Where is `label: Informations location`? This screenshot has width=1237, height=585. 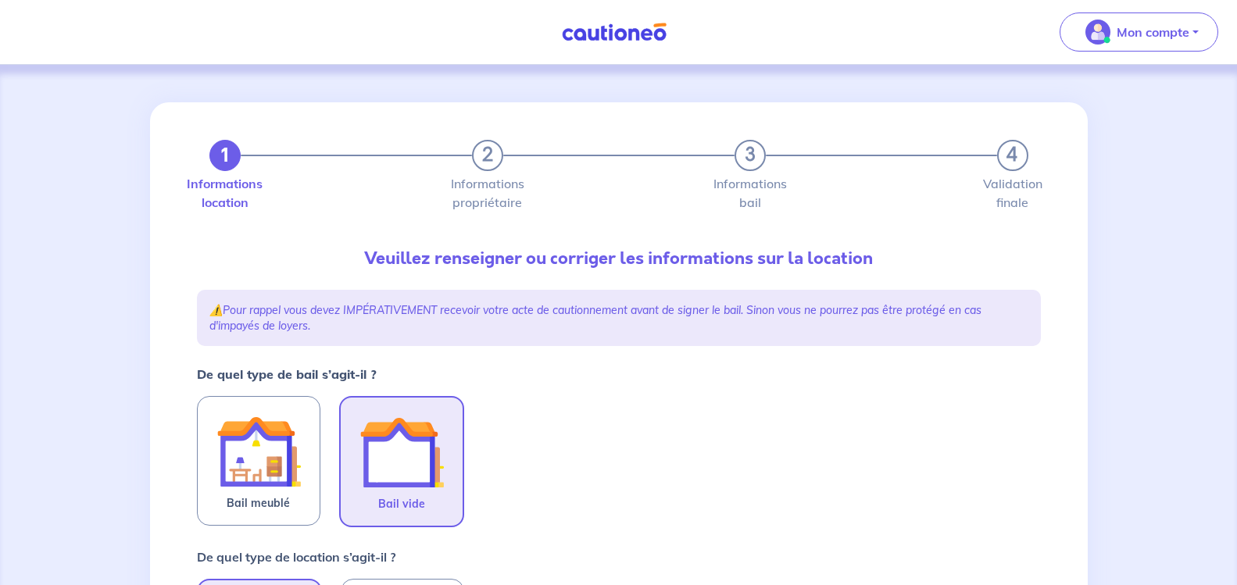 label: Informations location is located at coordinates (225, 193).